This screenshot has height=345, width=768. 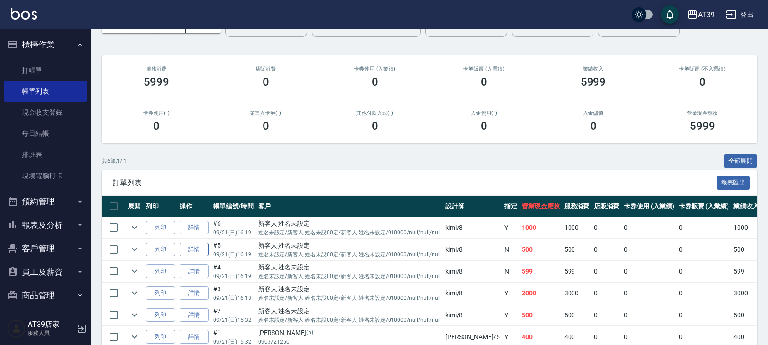 What do you see at coordinates (45, 112) in the screenshot?
I see `a: 現金收支登錄` at bounding box center [45, 112].